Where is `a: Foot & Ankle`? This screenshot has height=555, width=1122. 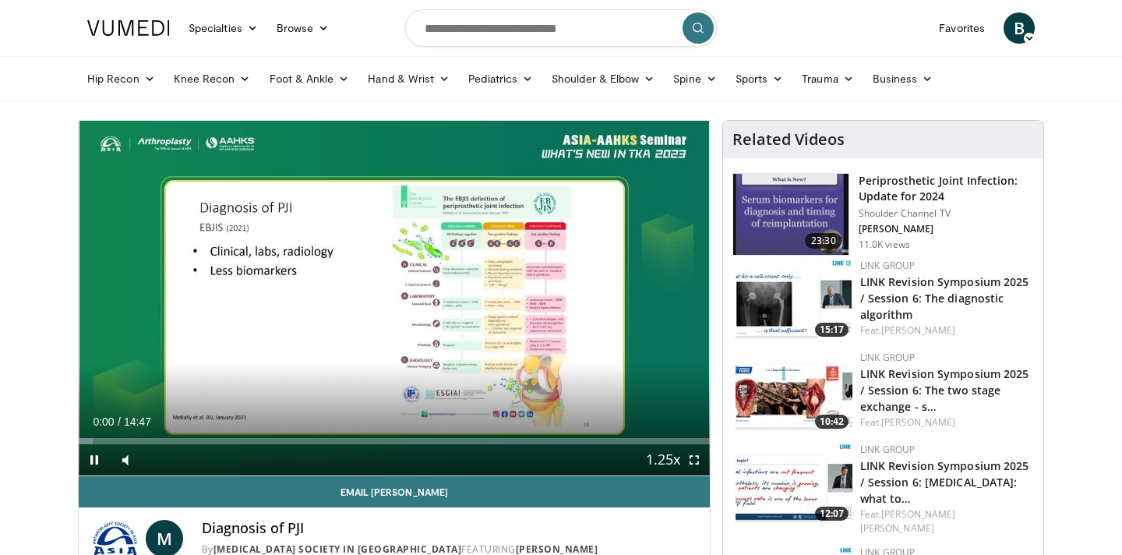 a: Foot & Ankle is located at coordinates (309, 79).